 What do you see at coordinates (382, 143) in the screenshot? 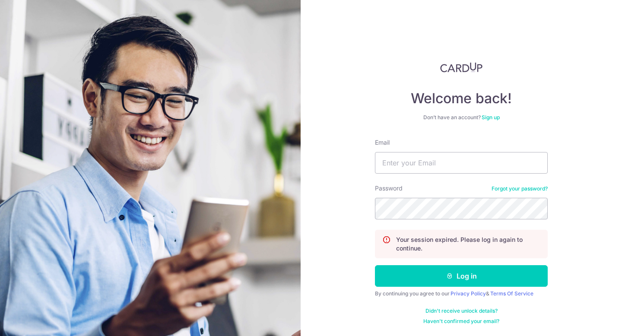
I see `label: Email` at bounding box center [382, 143].